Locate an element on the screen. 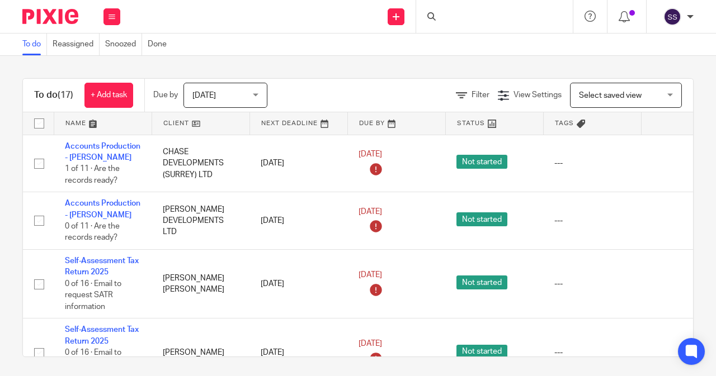 The image size is (716, 376). a: Reassigned is located at coordinates (76, 44).